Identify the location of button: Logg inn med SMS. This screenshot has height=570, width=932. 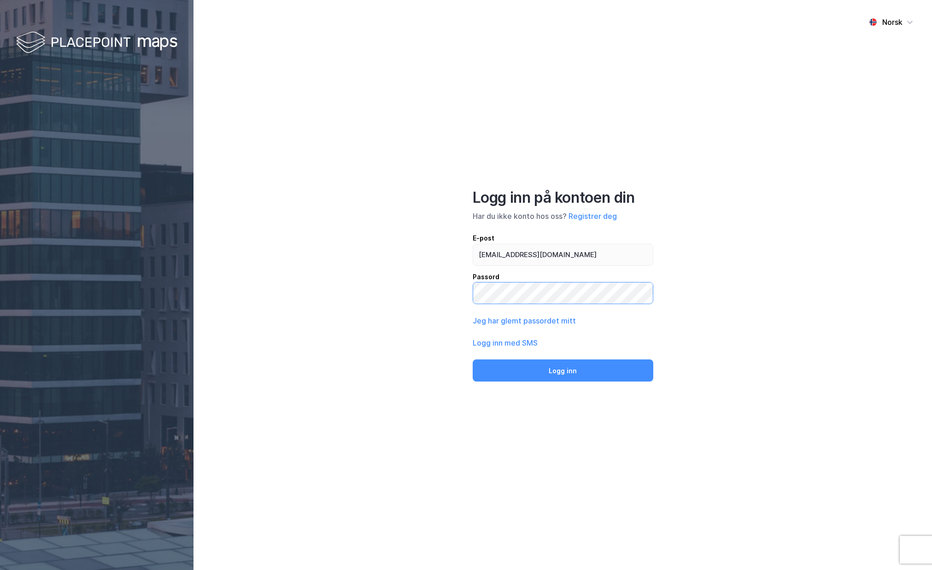
(505, 343).